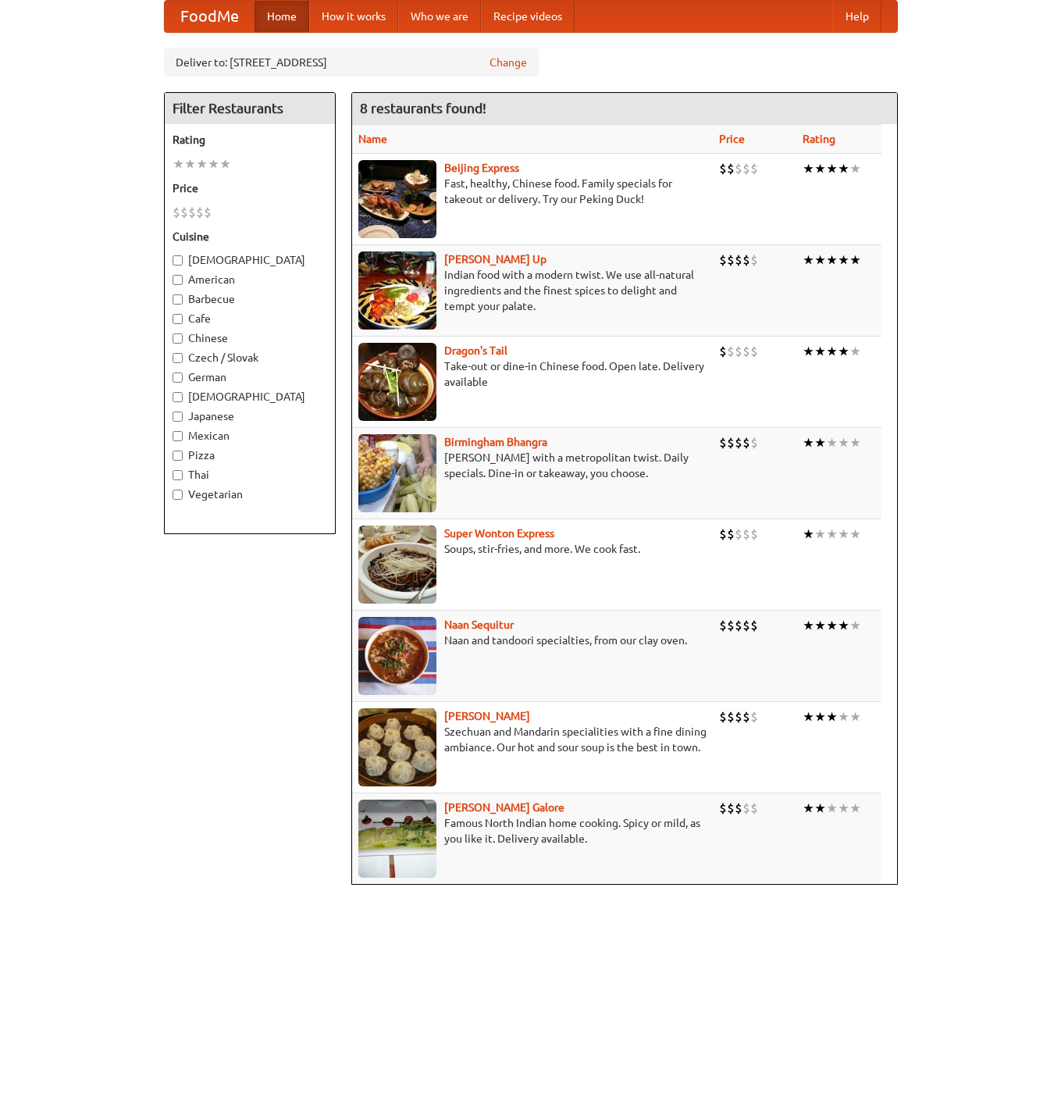  I want to click on h4: Filter Restaurants, so click(250, 109).